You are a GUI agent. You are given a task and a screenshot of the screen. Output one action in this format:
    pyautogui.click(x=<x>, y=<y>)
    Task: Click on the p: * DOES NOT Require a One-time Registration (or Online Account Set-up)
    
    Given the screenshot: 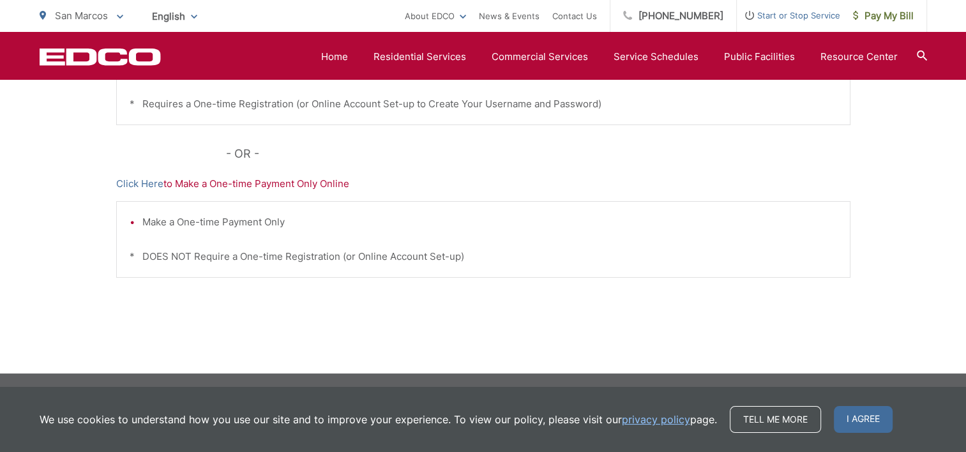 What is the action you would take?
    pyautogui.click(x=483, y=257)
    